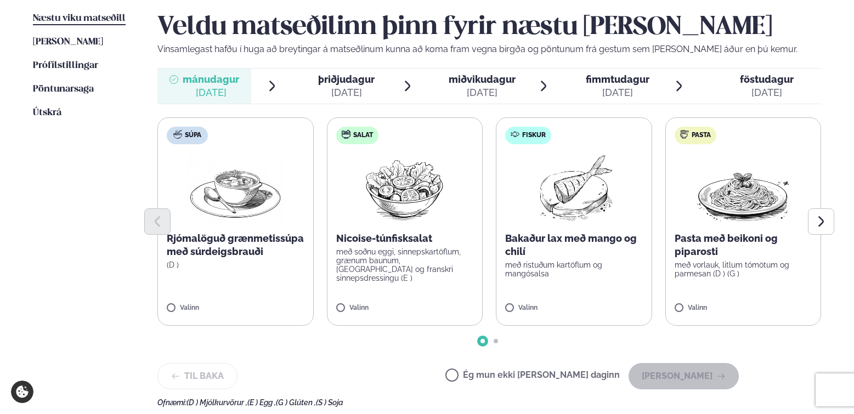 This screenshot has height=414, width=854. What do you see at coordinates (618, 79) in the screenshot?
I see `span: fimmtudagur` at bounding box center [618, 79].